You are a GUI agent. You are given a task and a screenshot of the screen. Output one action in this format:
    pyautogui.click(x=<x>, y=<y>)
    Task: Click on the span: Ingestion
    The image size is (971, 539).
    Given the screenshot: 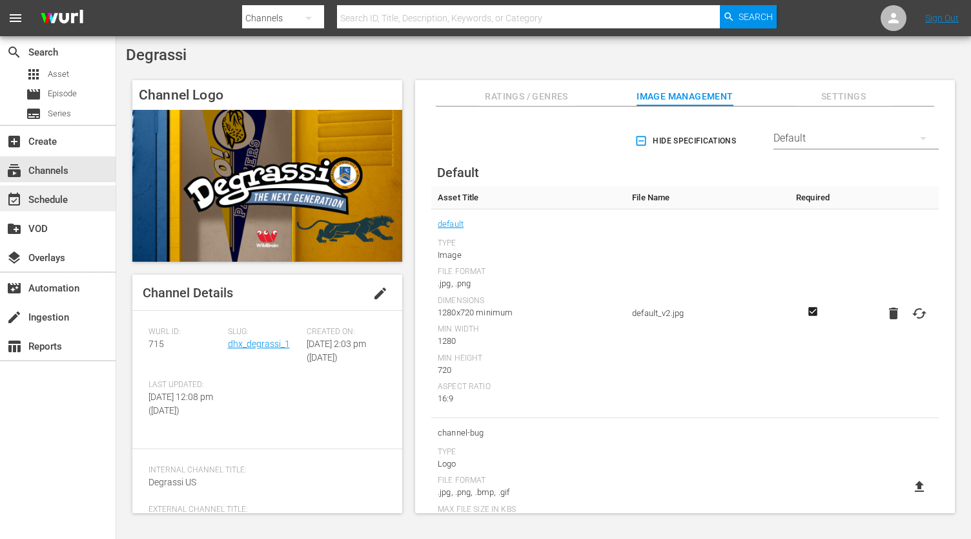 What is the action you would take?
    pyautogui.click(x=14, y=317)
    